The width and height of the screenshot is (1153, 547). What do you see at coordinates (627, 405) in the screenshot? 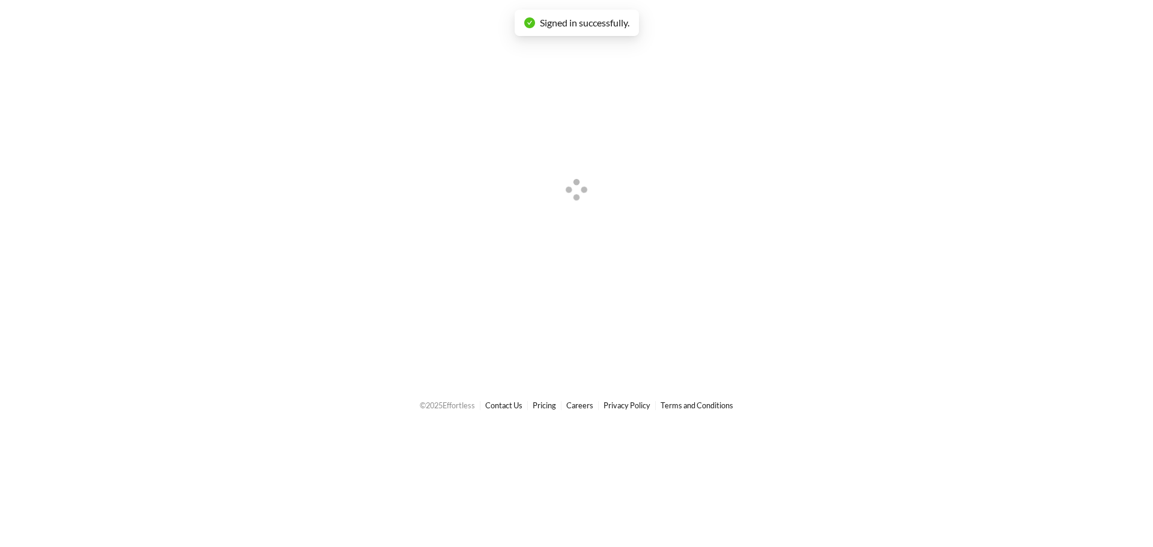
I see `a: Privacy Policy` at bounding box center [627, 405].